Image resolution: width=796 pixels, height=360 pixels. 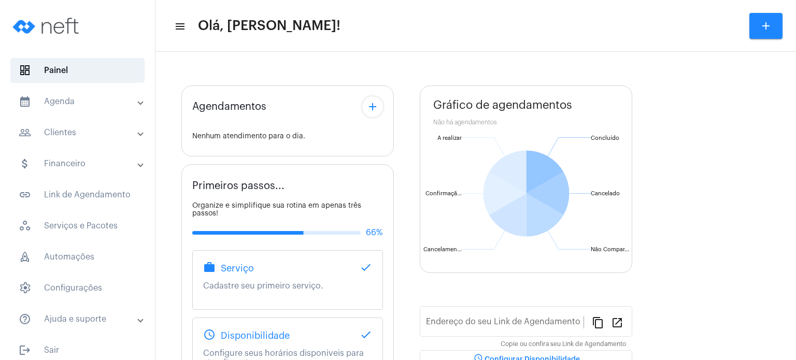 What do you see at coordinates (78, 319) in the screenshot?
I see `mat-panel-title: Ajuda e suporte` at bounding box center [78, 319].